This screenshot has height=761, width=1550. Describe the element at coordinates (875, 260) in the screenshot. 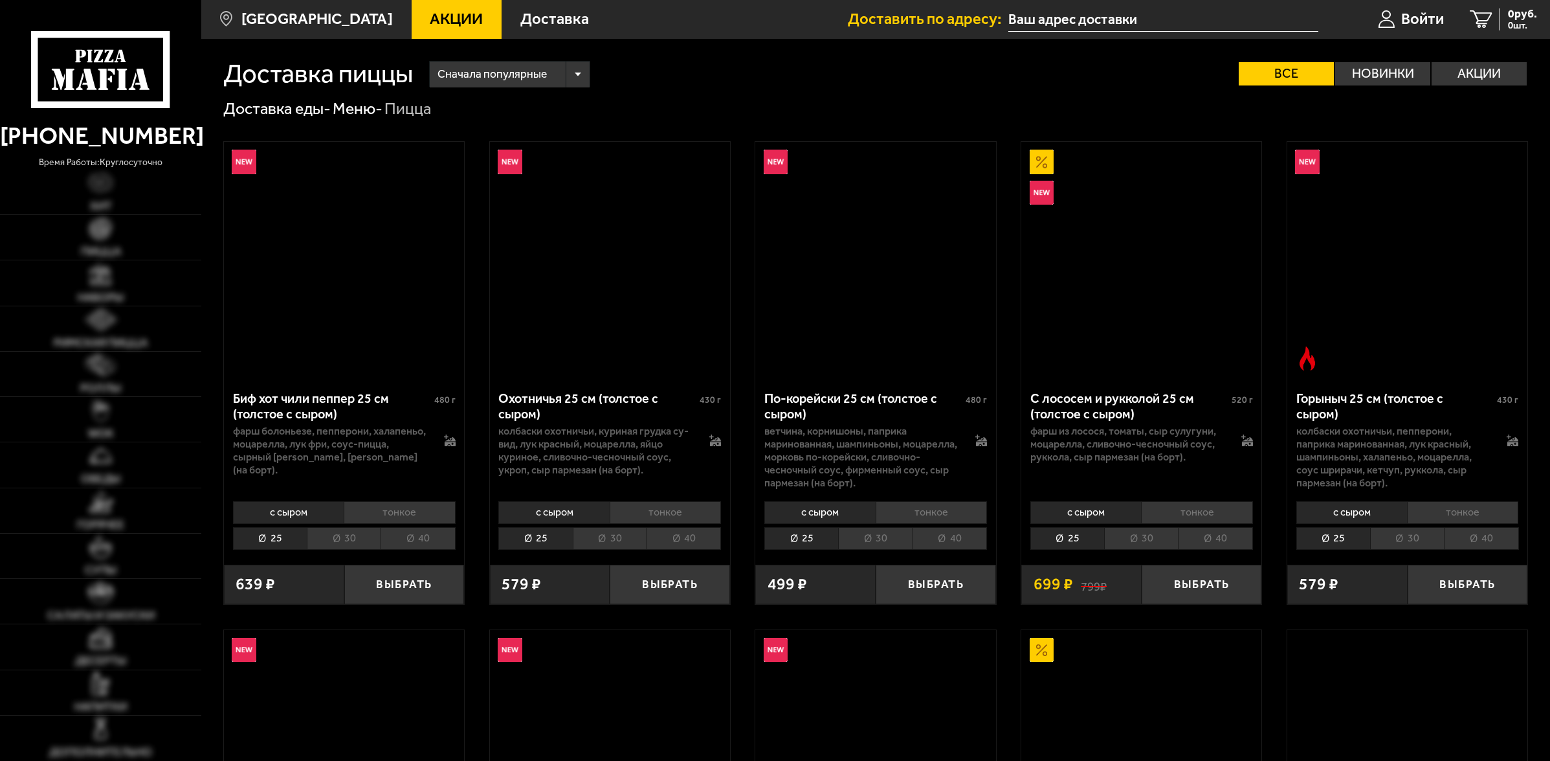

I see `a: НовинкаПо-корейски 25 см (толстое с сыром)` at that location.